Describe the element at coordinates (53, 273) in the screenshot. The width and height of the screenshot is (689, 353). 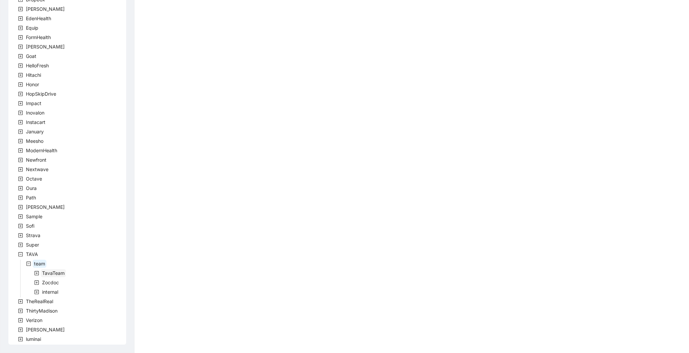
I see `span: TavaTeam` at that location.